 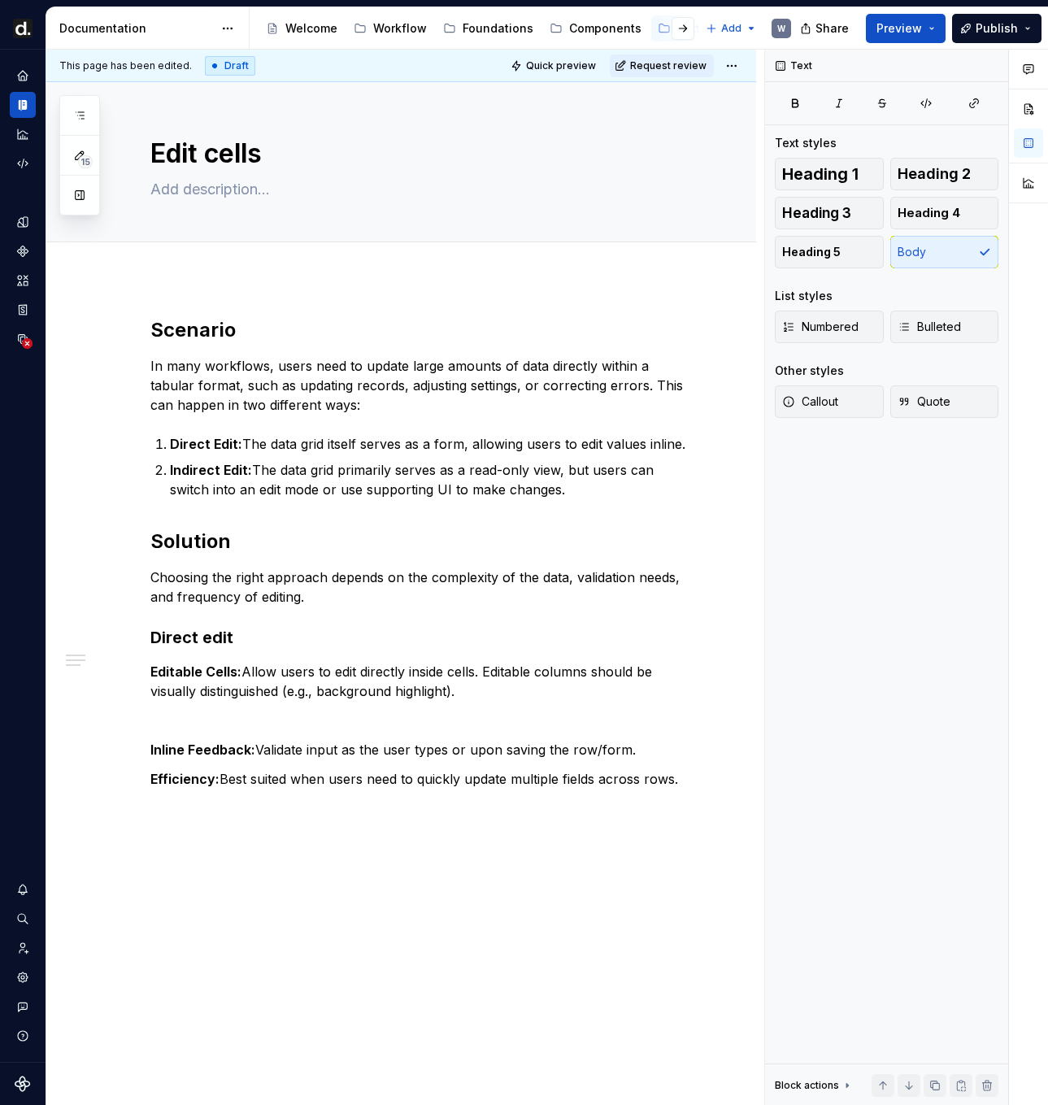 What do you see at coordinates (23, 134) in the screenshot?
I see `div: Analytics` at bounding box center [23, 134].